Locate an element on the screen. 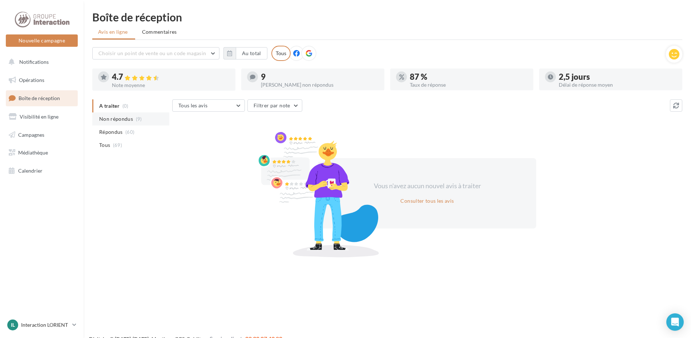  span: Boîte de réception is located at coordinates (39, 98).